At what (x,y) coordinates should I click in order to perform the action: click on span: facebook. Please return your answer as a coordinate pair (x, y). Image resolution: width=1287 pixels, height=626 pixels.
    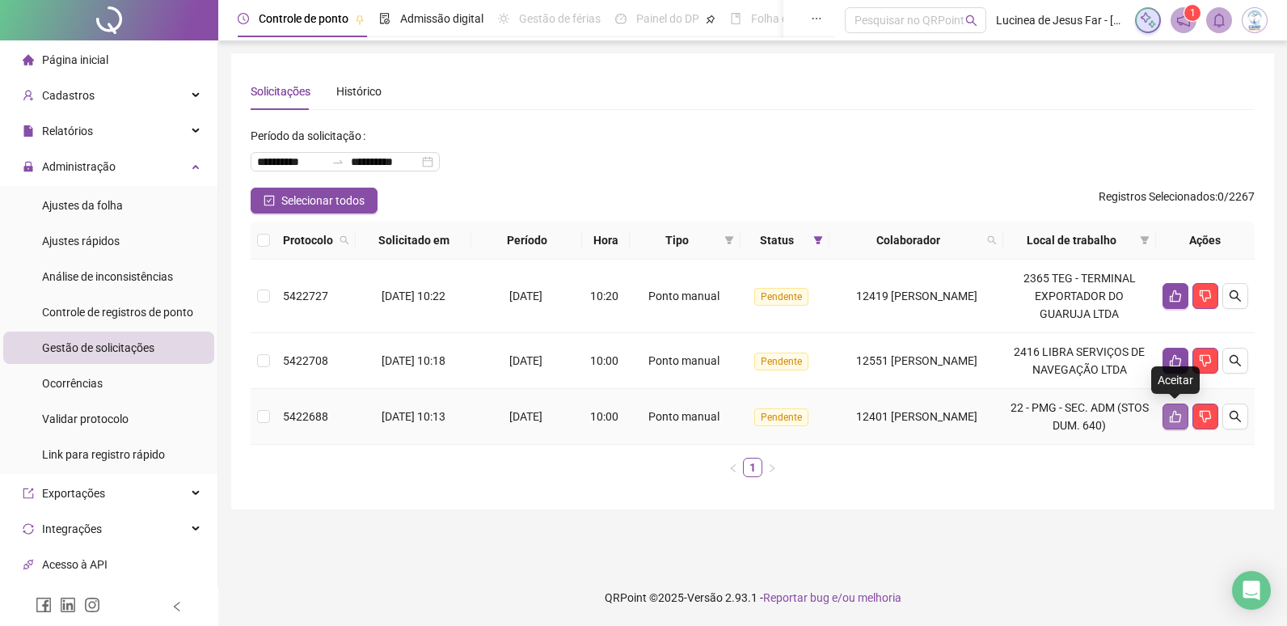
    Looking at the image, I should click on (44, 605).